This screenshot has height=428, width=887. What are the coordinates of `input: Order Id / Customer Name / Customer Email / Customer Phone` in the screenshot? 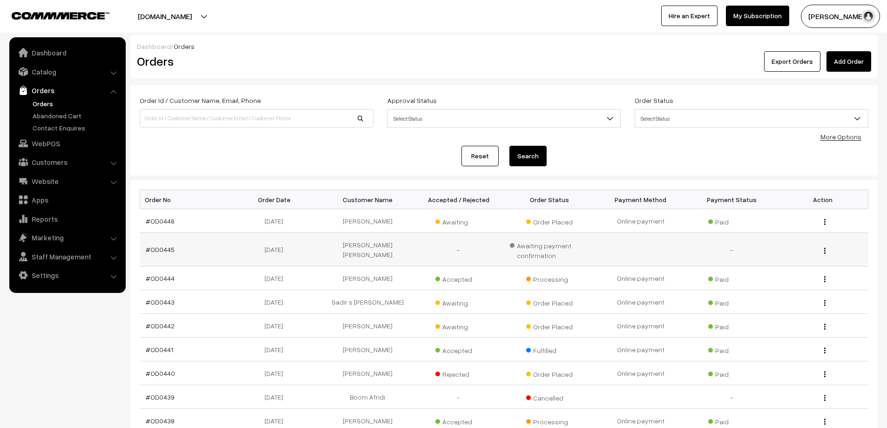 It's located at (257, 118).